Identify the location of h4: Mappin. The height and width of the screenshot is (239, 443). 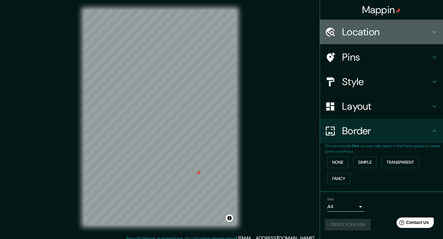
(382, 10).